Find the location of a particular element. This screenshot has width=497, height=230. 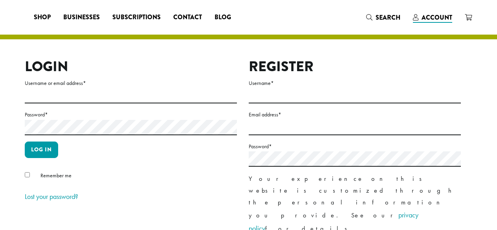

a: Account is located at coordinates (432, 17).